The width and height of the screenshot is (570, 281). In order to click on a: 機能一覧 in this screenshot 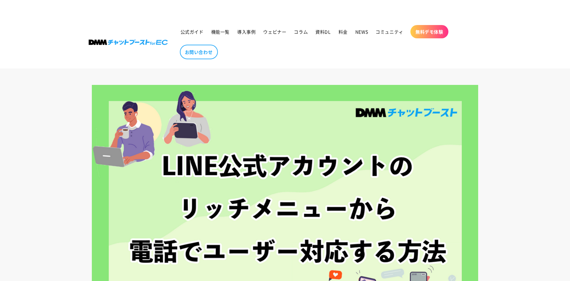, I will do `click(220, 32)`.